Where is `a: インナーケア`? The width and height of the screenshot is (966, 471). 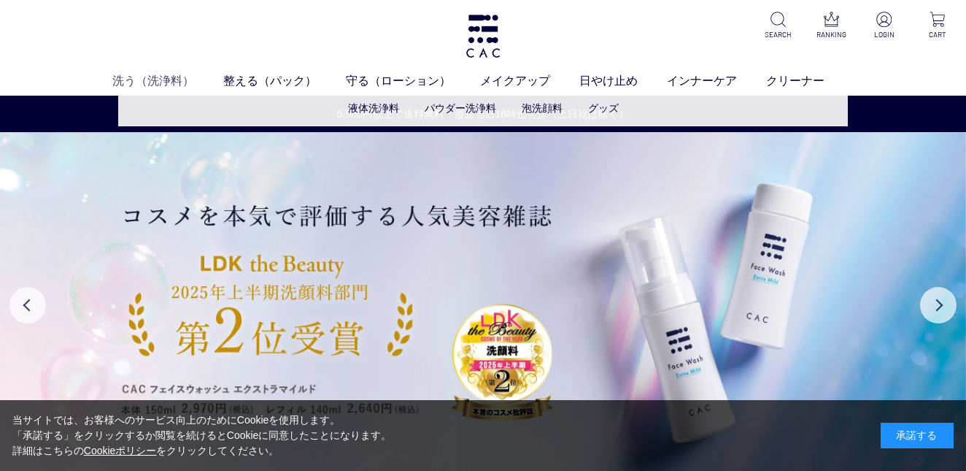 a: インナーケア is located at coordinates (716, 81).